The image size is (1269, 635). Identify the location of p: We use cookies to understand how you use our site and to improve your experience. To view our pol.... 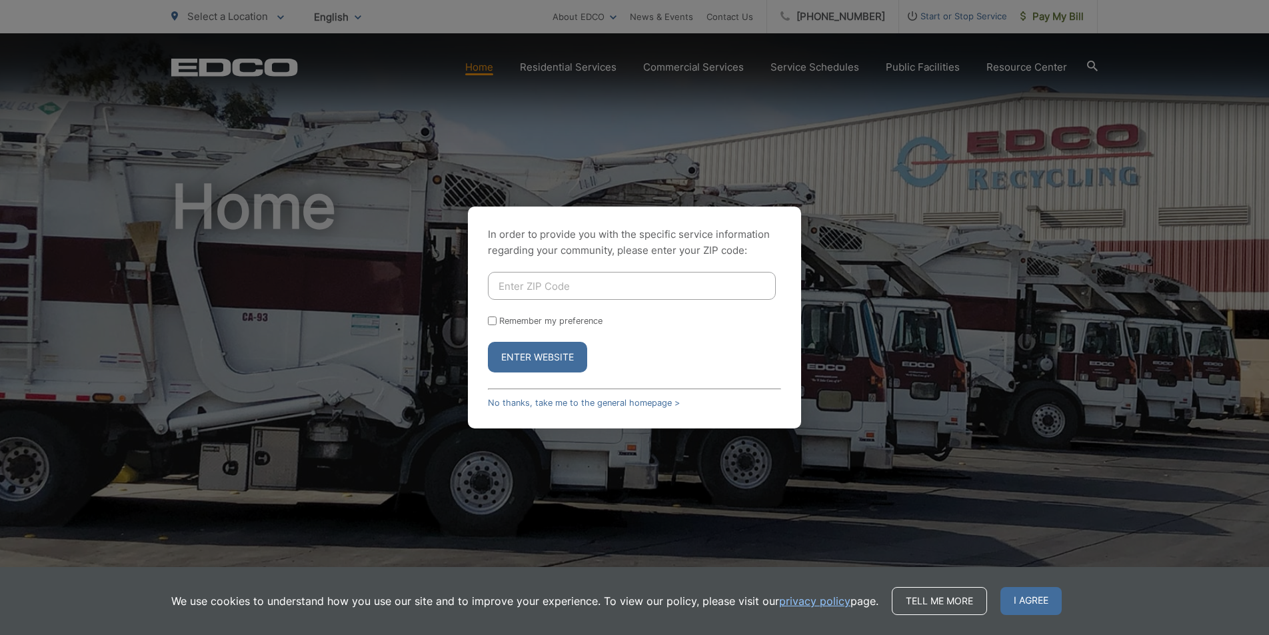
(524, 601).